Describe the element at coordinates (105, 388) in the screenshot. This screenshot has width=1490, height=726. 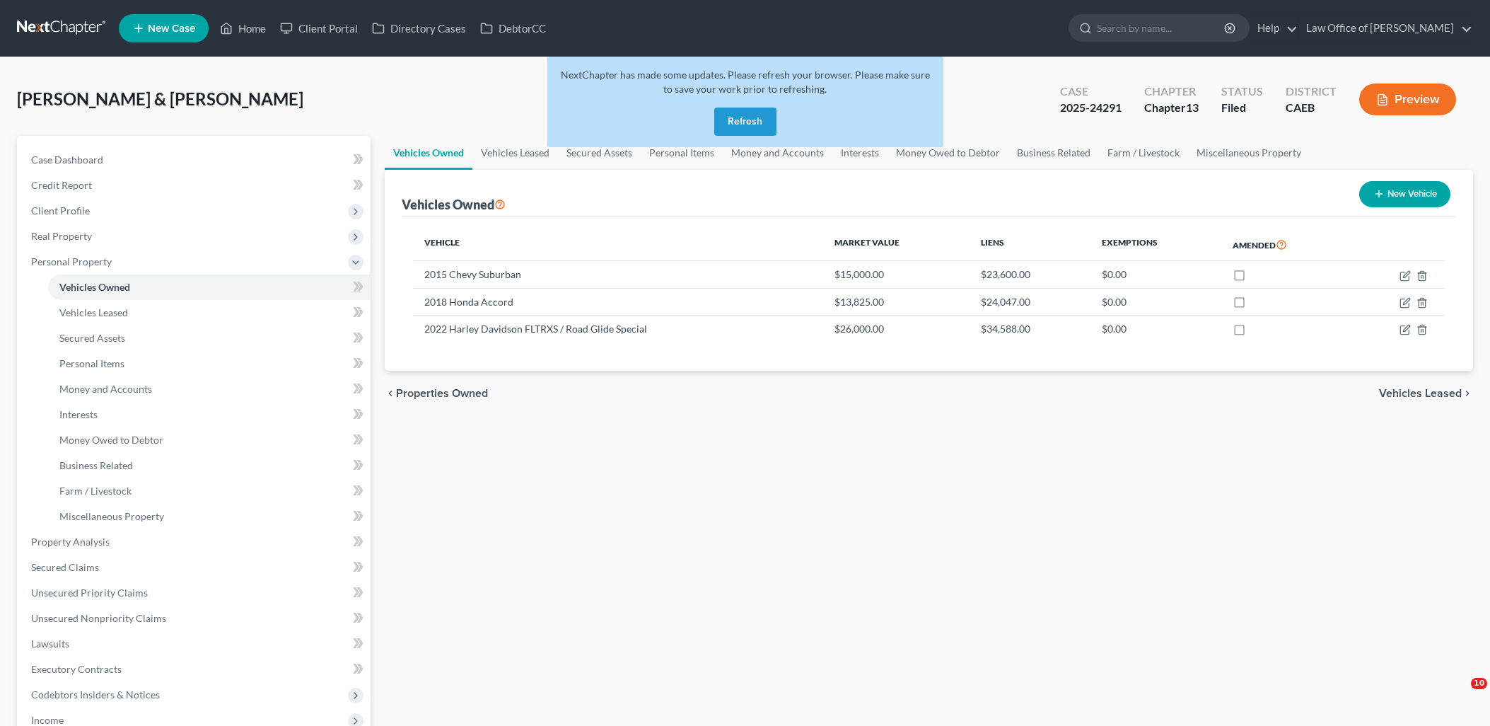
I see `span: Money and Accounts` at that location.